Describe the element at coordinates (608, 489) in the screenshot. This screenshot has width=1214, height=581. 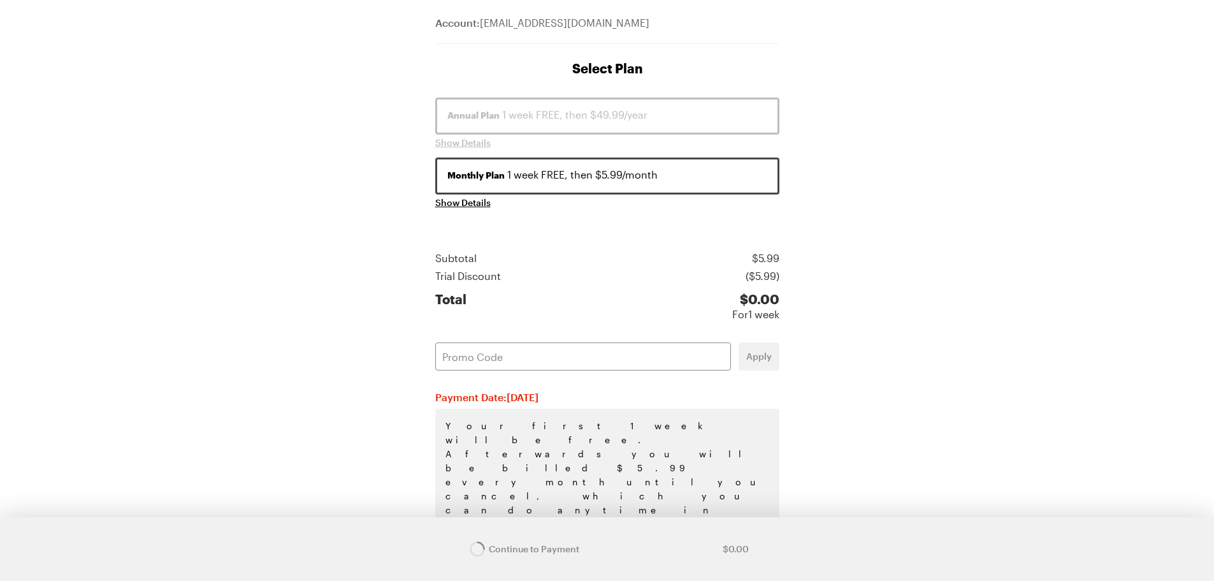
I see `p: Your first 1 week will be free. Afterwards you will be billed $5.99 every month until you cancel,...` at that location.